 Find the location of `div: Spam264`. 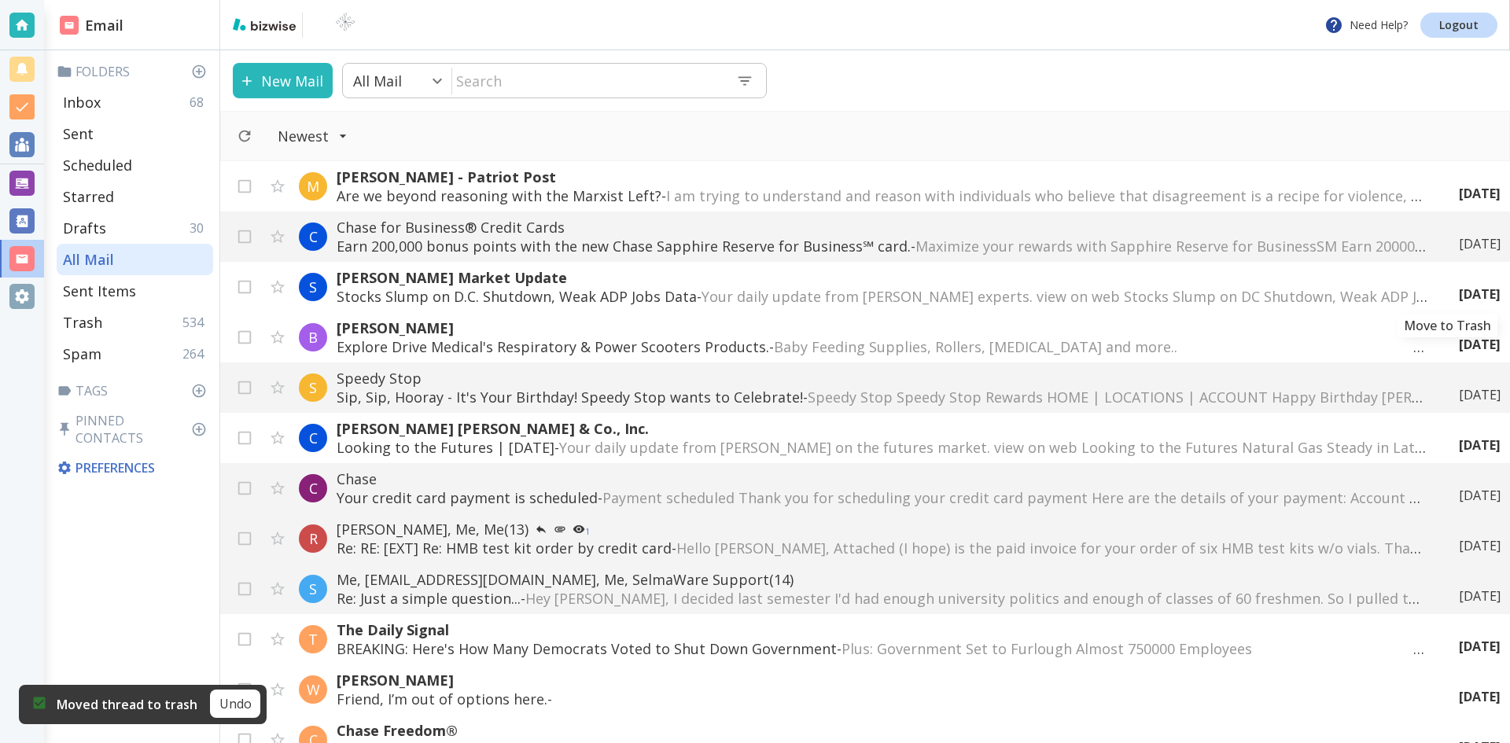

div: Spam264 is located at coordinates (135, 354).